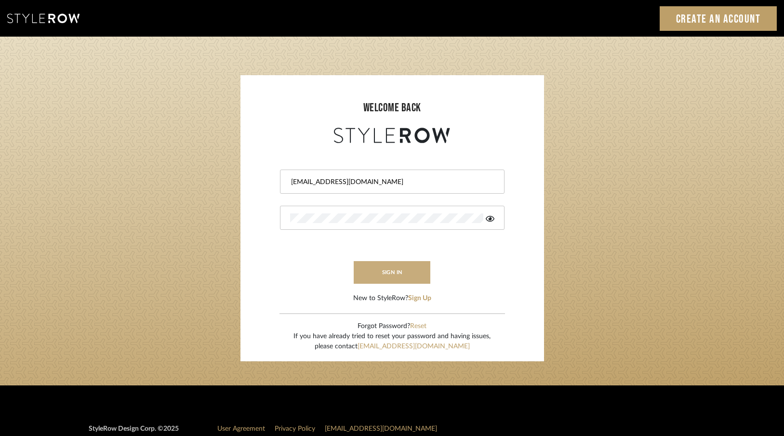  I want to click on a: Create an Account, so click(719, 18).